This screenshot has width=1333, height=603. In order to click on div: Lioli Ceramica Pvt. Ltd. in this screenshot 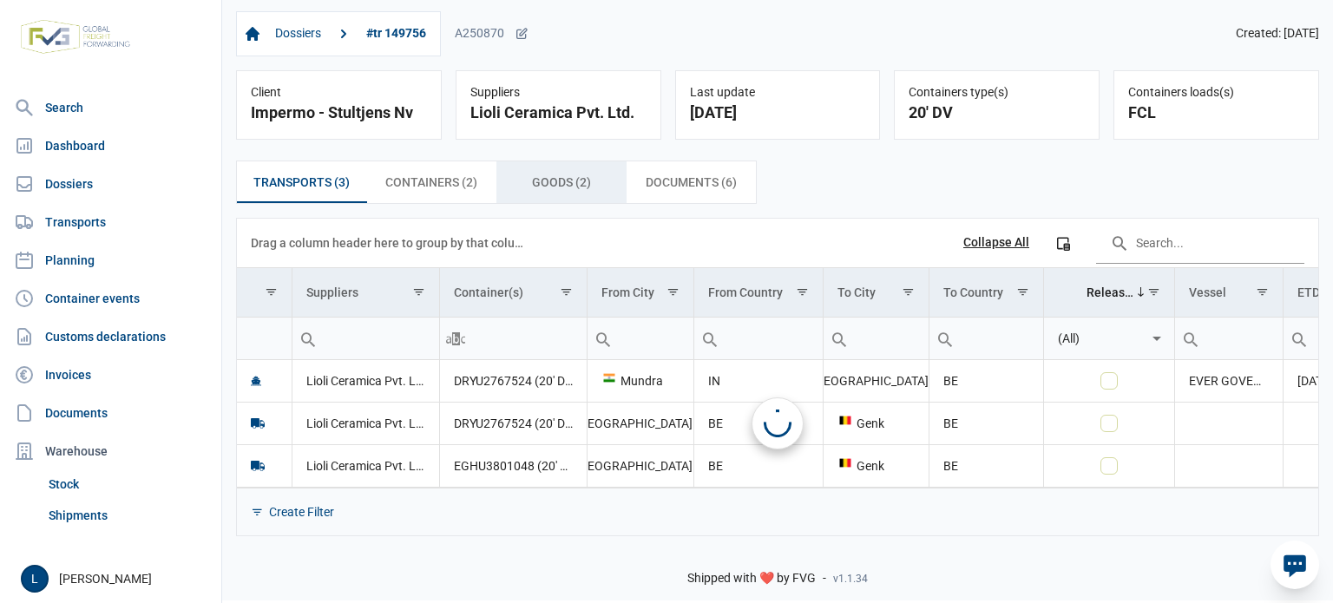, I will do `click(558, 113)`.